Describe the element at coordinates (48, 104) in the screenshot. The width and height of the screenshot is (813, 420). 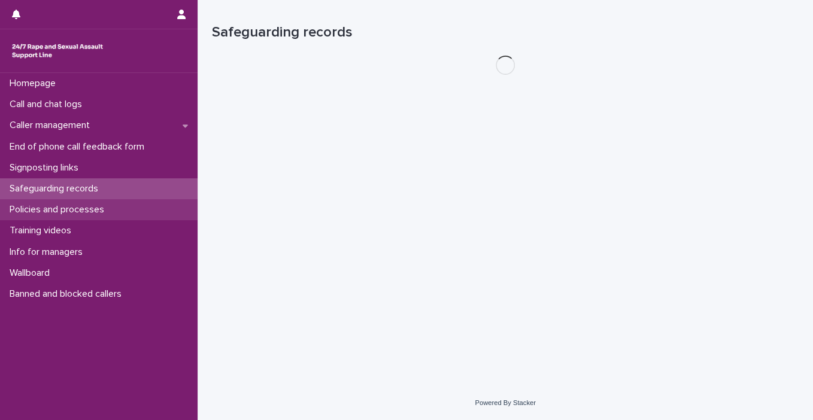
I see `p: Call and chat logs` at that location.